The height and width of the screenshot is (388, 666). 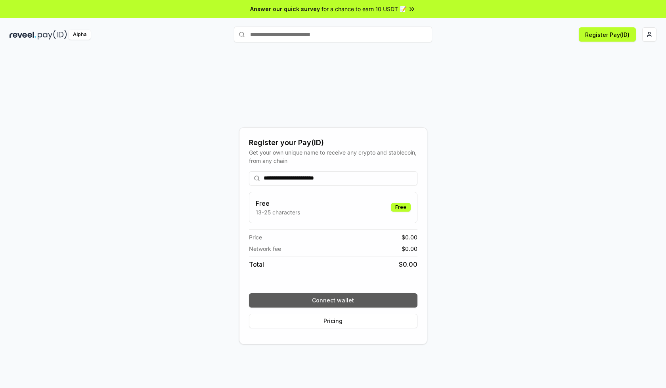 I want to click on h3: Free, so click(x=278, y=203).